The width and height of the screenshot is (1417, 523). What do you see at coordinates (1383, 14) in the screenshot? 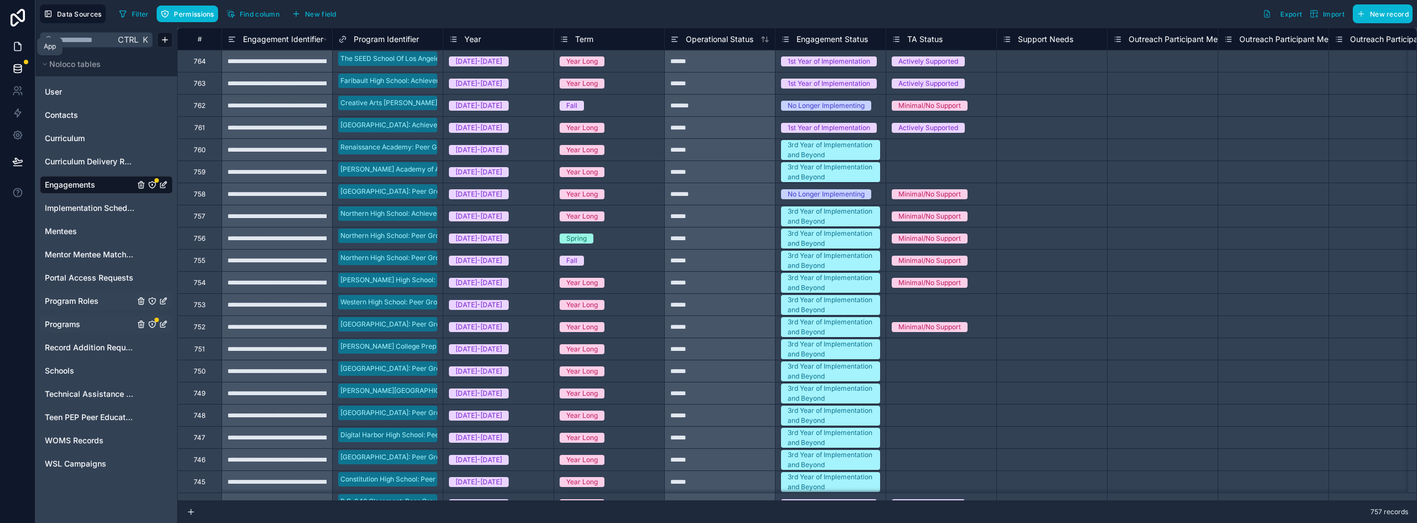
I see `button: New record` at bounding box center [1383, 14].